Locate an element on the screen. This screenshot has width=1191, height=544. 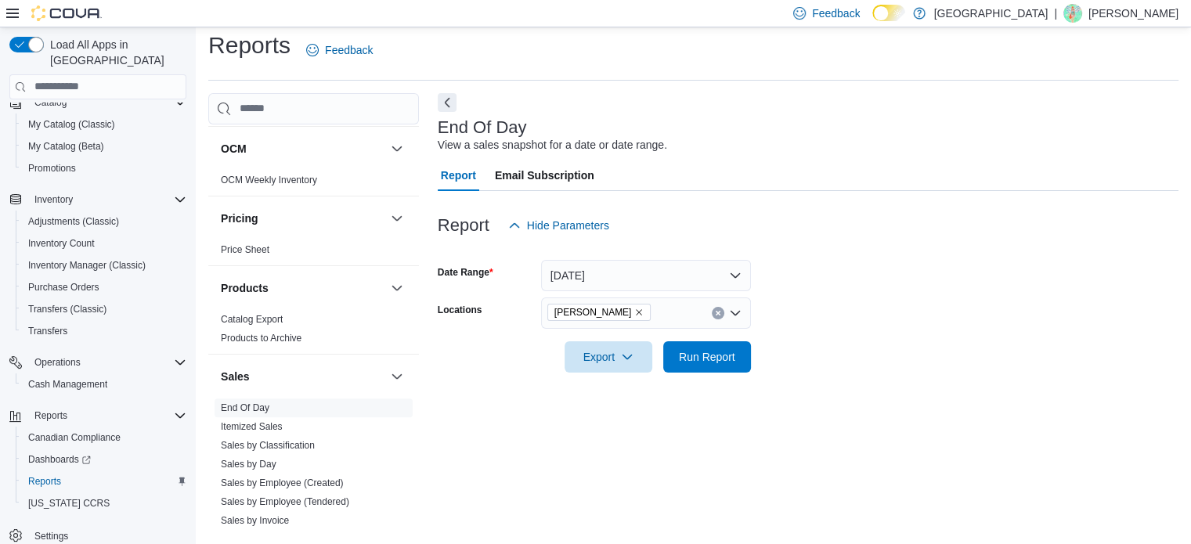
div: Natalie Frost is located at coordinates (1073, 13).